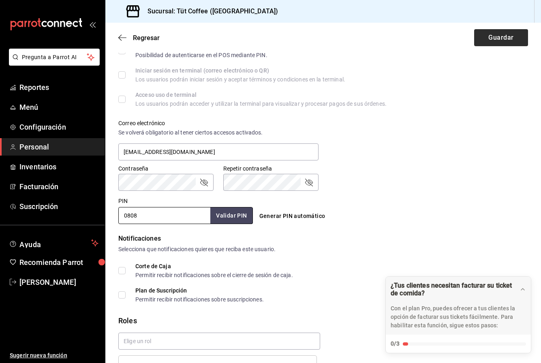 The width and height of the screenshot is (541, 363). What do you see at coordinates (166, 169) in the screenshot?
I see `label: Contraseña` at bounding box center [166, 169].